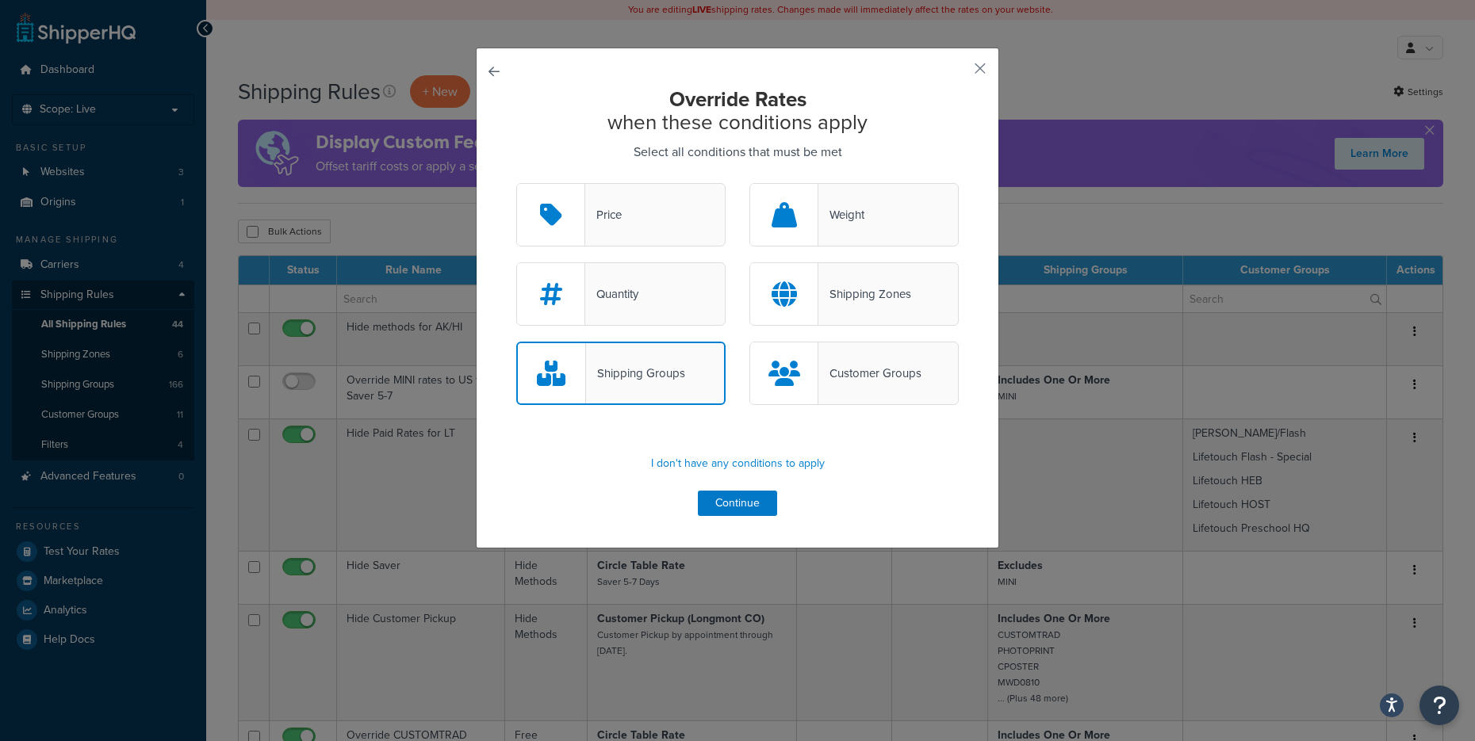 The width and height of the screenshot is (1475, 741). What do you see at coordinates (737, 99) in the screenshot?
I see `strong: Override Rates` at bounding box center [737, 99].